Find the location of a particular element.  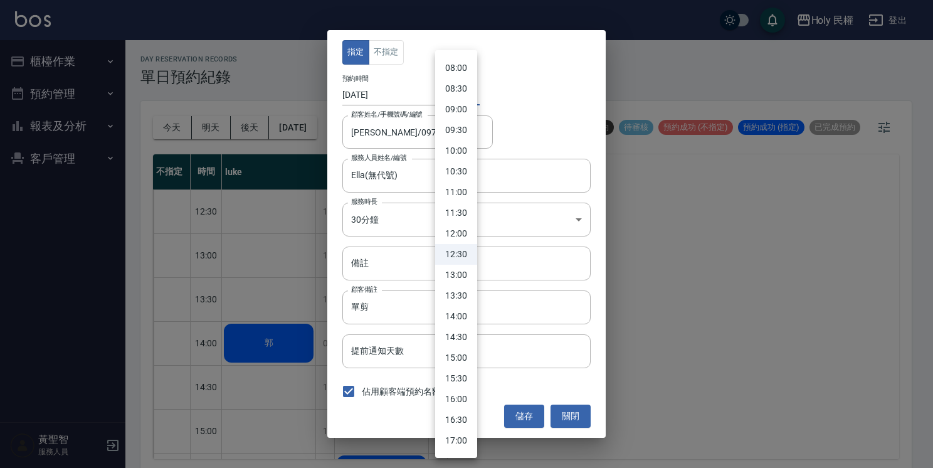

li: 16:00 is located at coordinates (456, 399).